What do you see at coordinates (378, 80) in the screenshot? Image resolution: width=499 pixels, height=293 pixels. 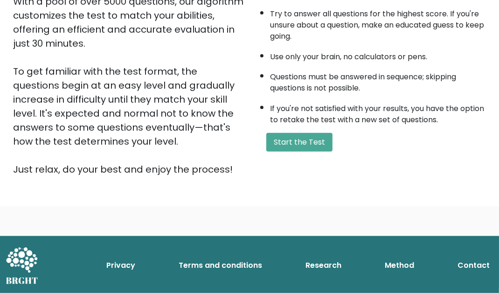 I see `li: Questions must be answered in sequence; skipping questions is not possible.` at bounding box center [378, 80].